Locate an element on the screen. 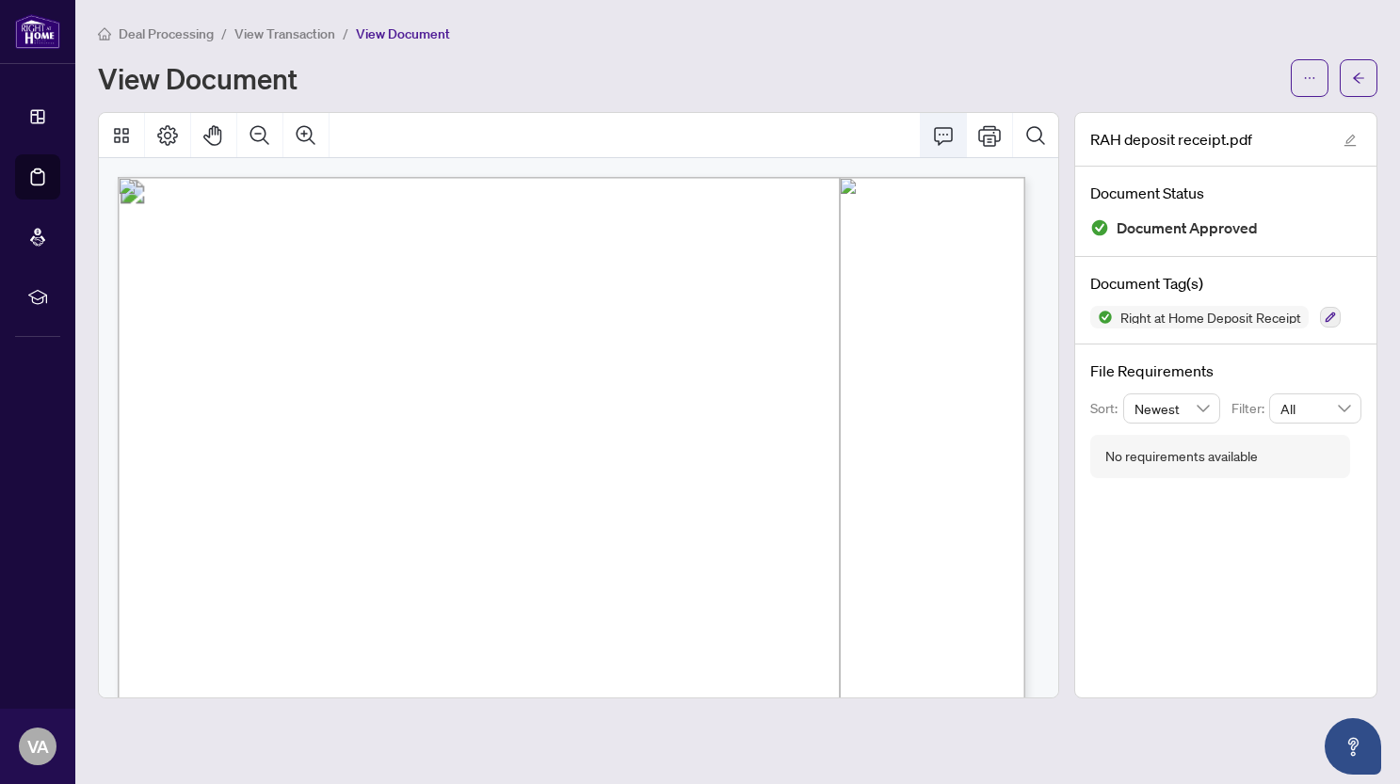 The image size is (1400, 784). span: Deal Processing is located at coordinates (166, 34).